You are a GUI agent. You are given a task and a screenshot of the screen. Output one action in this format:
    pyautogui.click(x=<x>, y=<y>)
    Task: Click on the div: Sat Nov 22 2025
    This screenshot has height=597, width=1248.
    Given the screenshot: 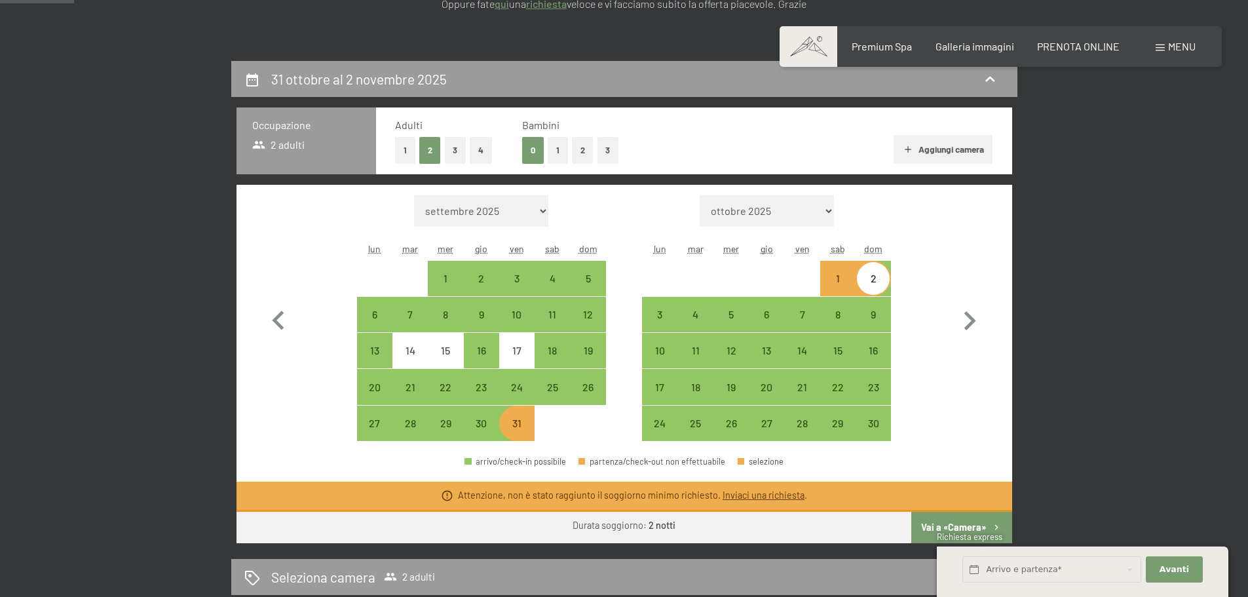 What is the action you would take?
    pyautogui.click(x=838, y=386)
    